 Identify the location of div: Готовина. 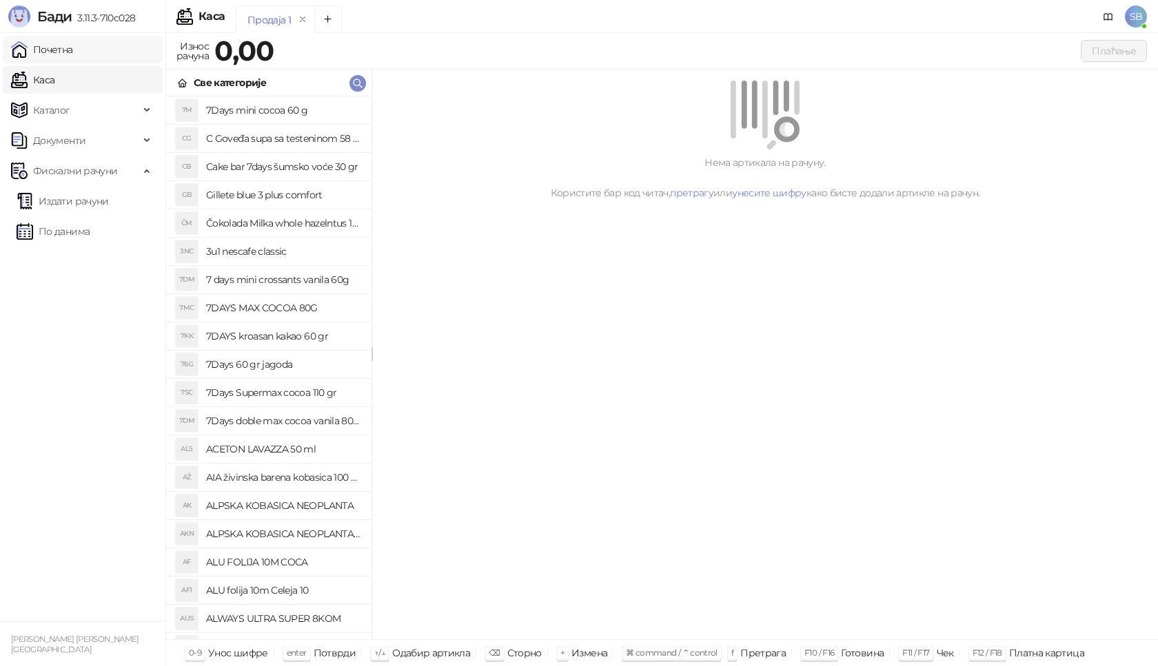
(862, 653).